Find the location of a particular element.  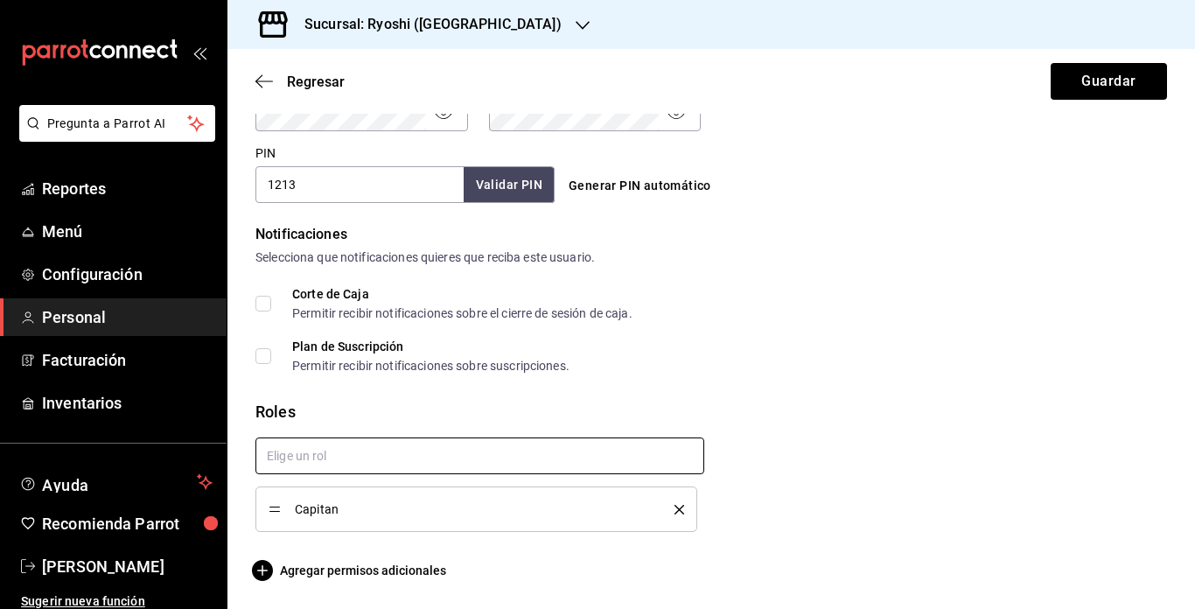

div: Permitir recibir notificaciones sobre el cierre de sesión de caja. is located at coordinates (462, 313).